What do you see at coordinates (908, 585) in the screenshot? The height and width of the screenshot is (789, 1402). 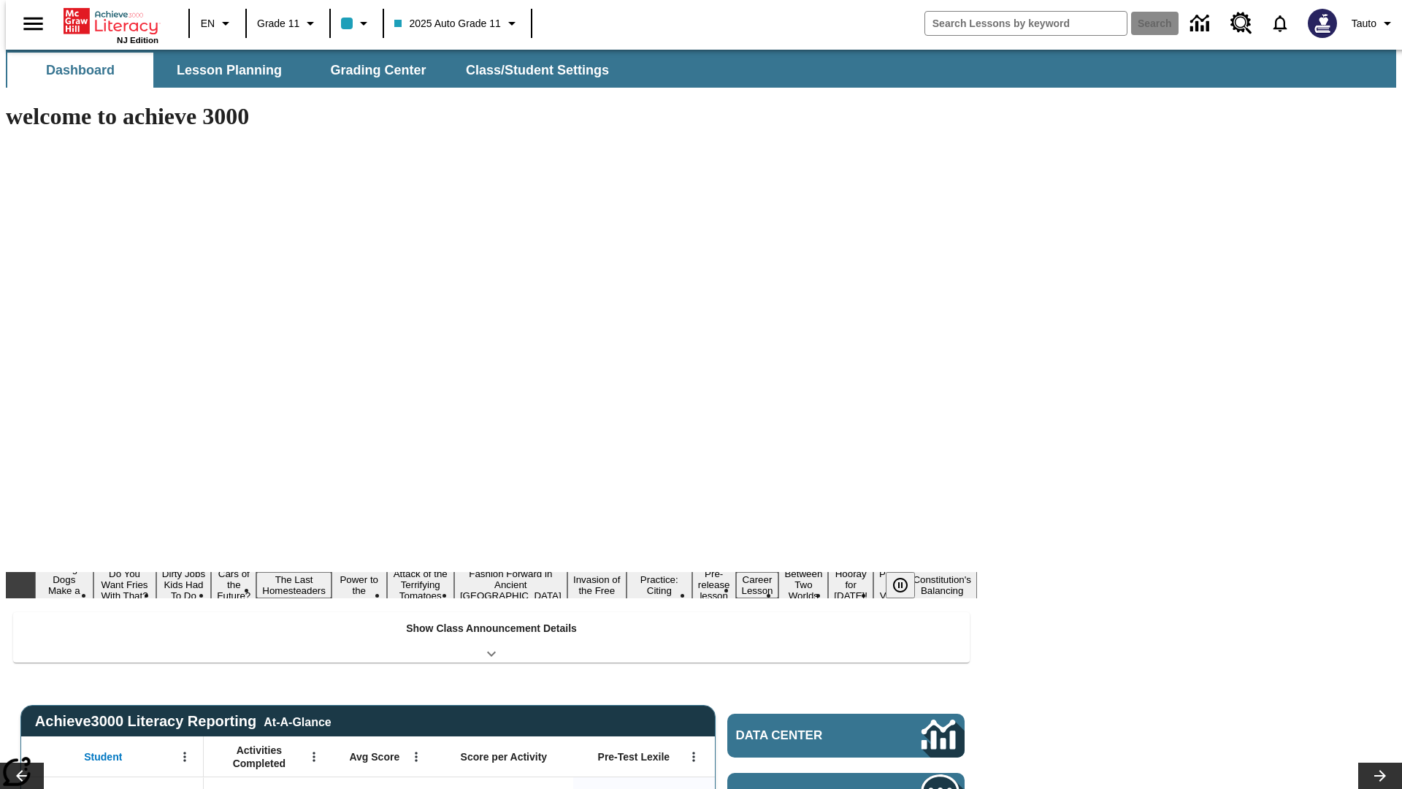 I see `div: Pause` at bounding box center [908, 585].